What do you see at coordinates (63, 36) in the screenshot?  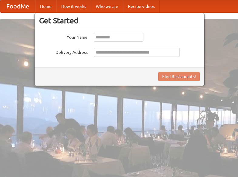 I see `label: Your Name` at bounding box center [63, 36].